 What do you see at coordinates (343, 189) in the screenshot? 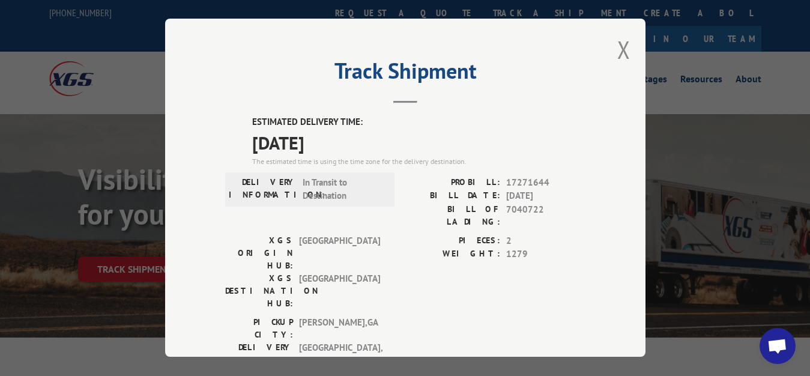
I see `span: In Transit to Destination` at bounding box center [343, 189].